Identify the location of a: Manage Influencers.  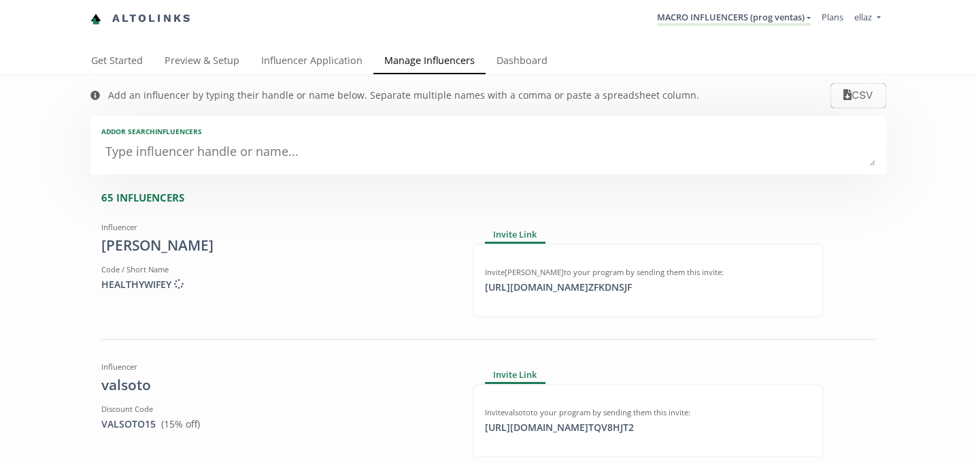
(429, 62).